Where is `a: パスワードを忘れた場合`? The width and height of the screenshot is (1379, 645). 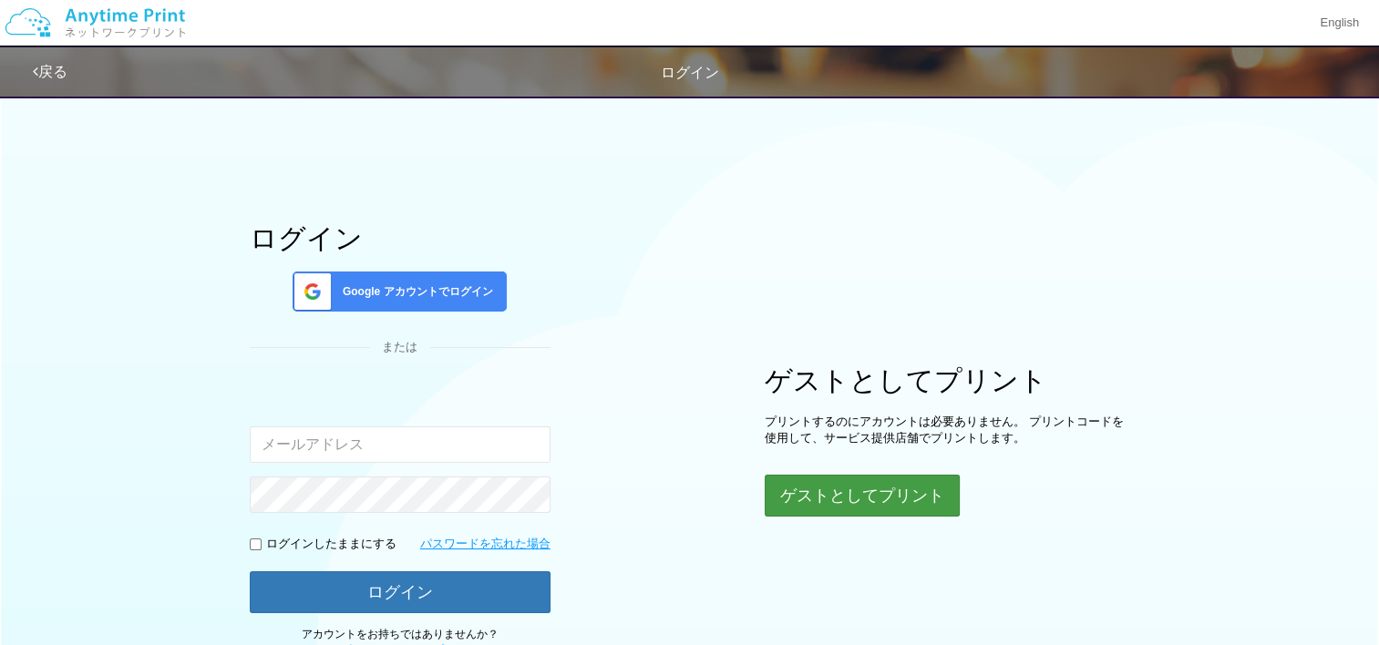
a: パスワードを忘れた場合 is located at coordinates (485, 544).